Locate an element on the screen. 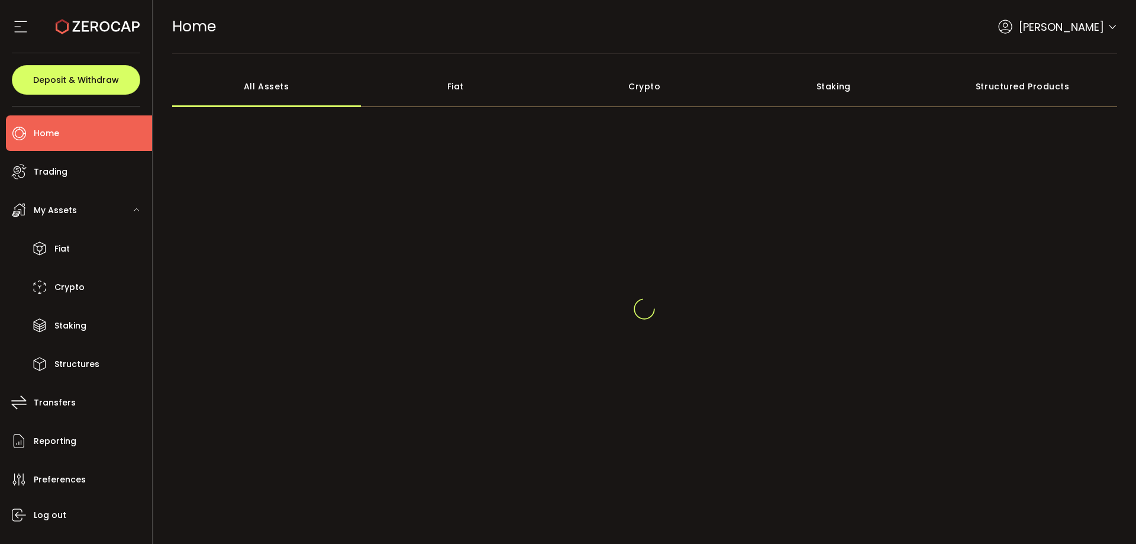  span: Fiat is located at coordinates (62, 249).